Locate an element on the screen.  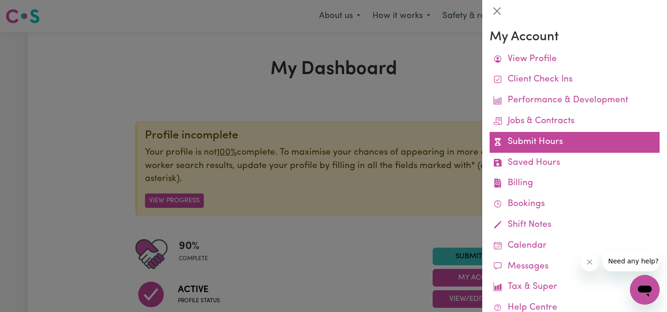
a: Client Check Ins is located at coordinates (575, 80).